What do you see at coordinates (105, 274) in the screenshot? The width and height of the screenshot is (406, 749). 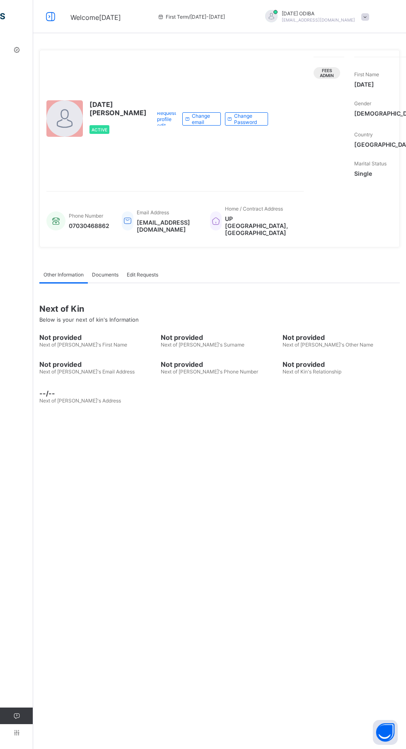 I see `span: Documents` at bounding box center [105, 274].